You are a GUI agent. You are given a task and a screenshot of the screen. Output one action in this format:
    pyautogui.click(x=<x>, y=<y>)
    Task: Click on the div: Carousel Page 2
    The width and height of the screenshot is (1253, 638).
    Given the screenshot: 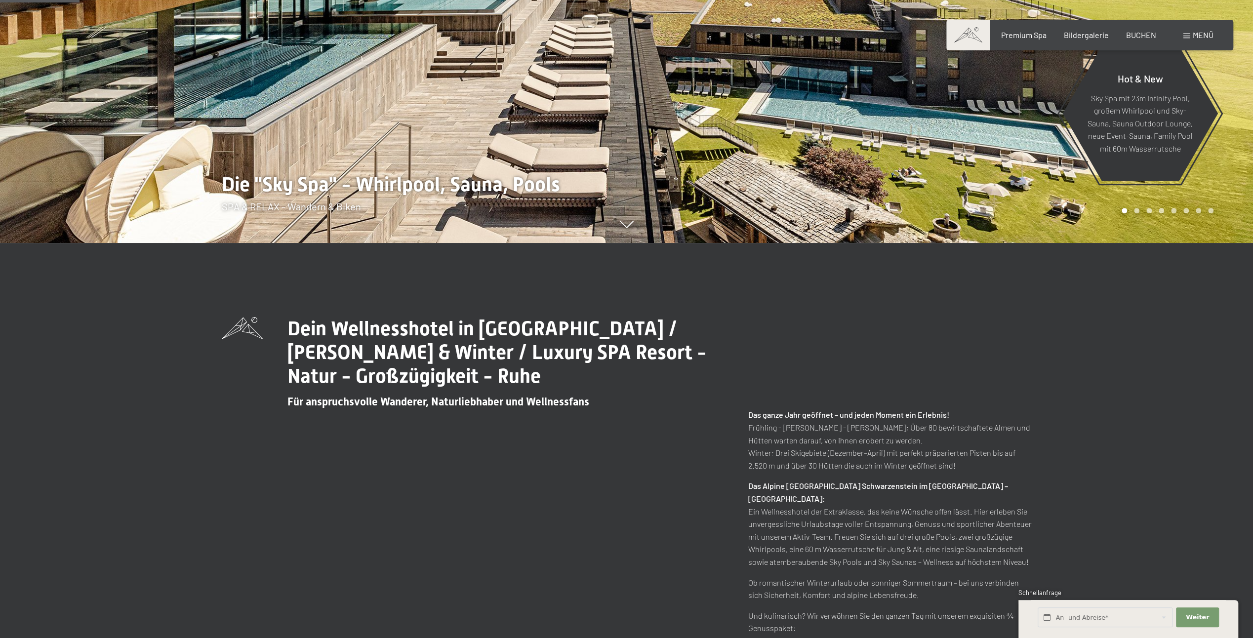 What is the action you would take?
    pyautogui.click(x=1137, y=210)
    